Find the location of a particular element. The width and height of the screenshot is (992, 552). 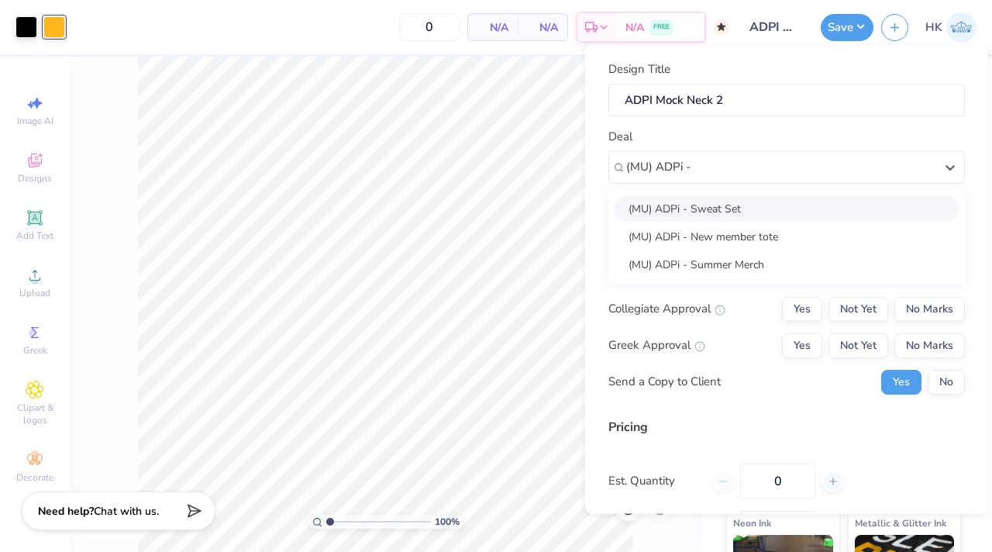

strong: Need help? is located at coordinates (66, 511).